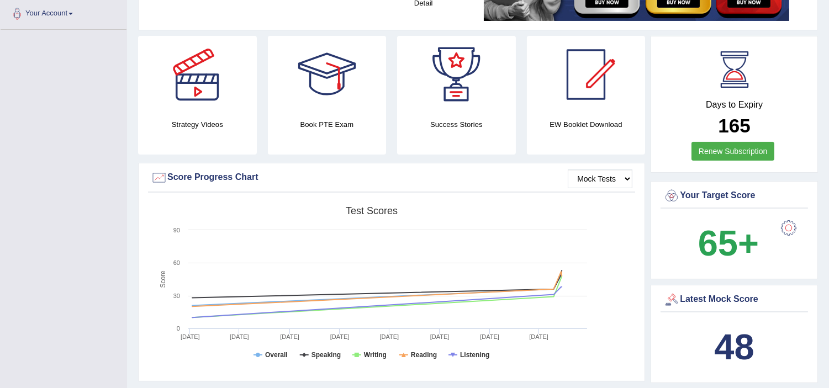 The width and height of the screenshot is (829, 388). What do you see at coordinates (177, 263) in the screenshot?
I see `text: 60` at bounding box center [177, 263].